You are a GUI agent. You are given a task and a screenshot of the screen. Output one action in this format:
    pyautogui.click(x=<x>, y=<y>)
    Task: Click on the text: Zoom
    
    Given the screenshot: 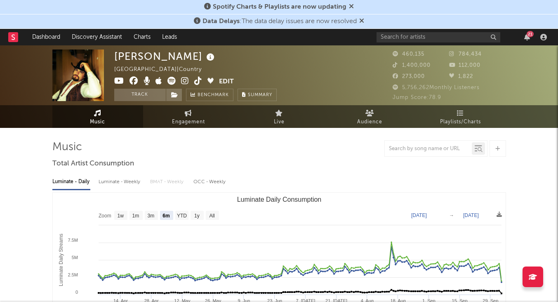 What is the action you would take?
    pyautogui.click(x=105, y=216)
    